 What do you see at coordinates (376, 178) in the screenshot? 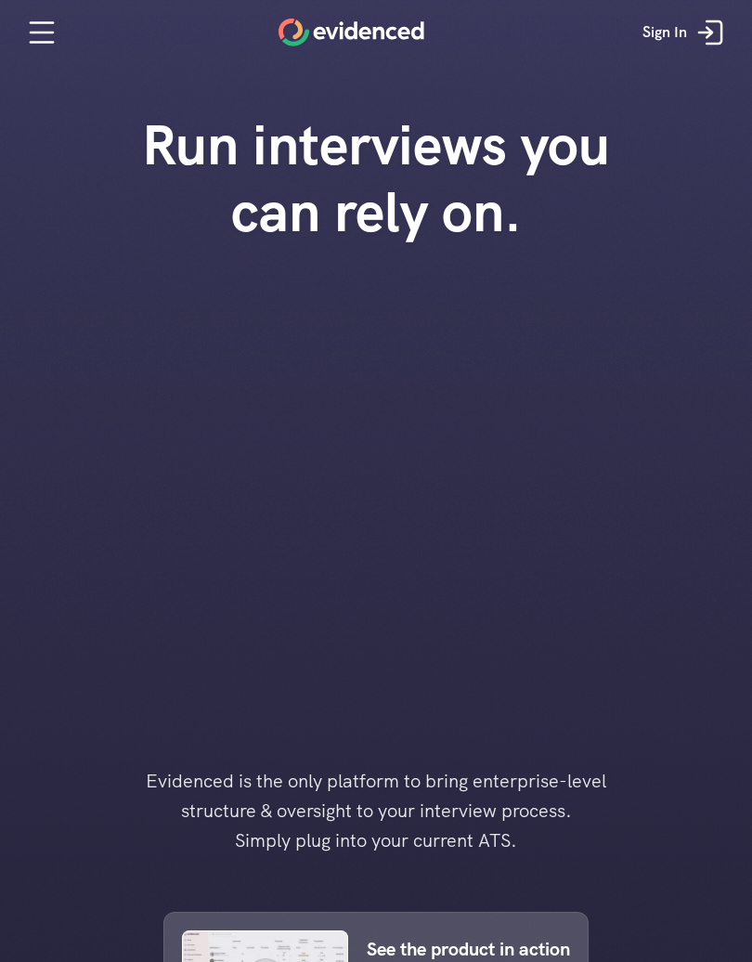
I see `h1: Run interviews you can rely on.` at bounding box center [376, 178].